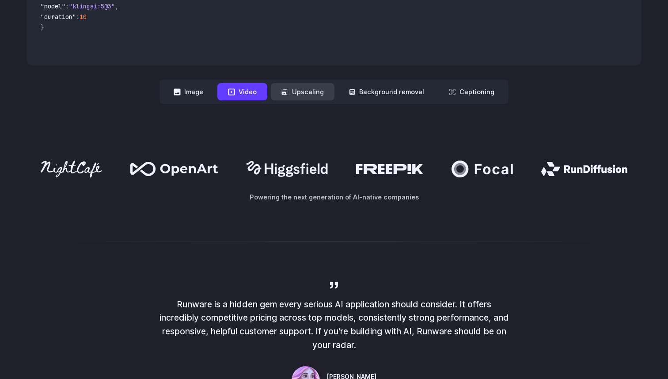 This screenshot has width=668, height=379. Describe the element at coordinates (92, 6) in the screenshot. I see `span: "klingai:5@3"` at that location.